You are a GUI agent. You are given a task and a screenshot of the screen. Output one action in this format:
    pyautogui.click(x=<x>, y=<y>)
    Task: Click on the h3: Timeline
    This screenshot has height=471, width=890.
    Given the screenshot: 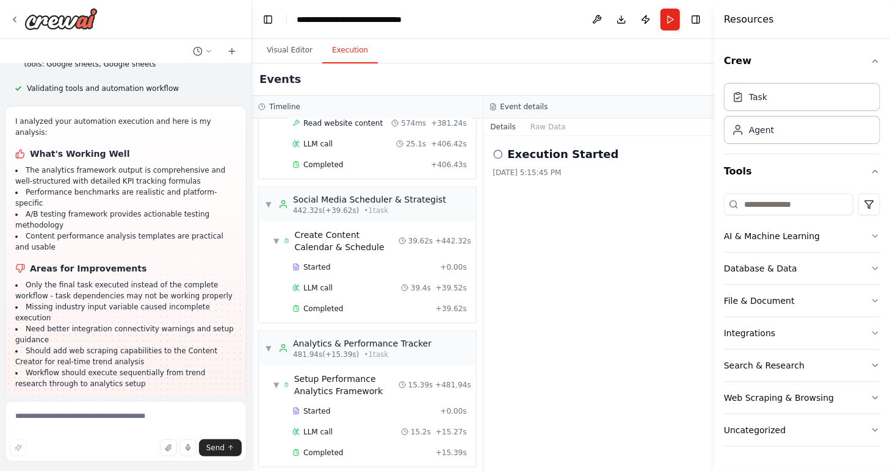 What is the action you would take?
    pyautogui.click(x=285, y=107)
    